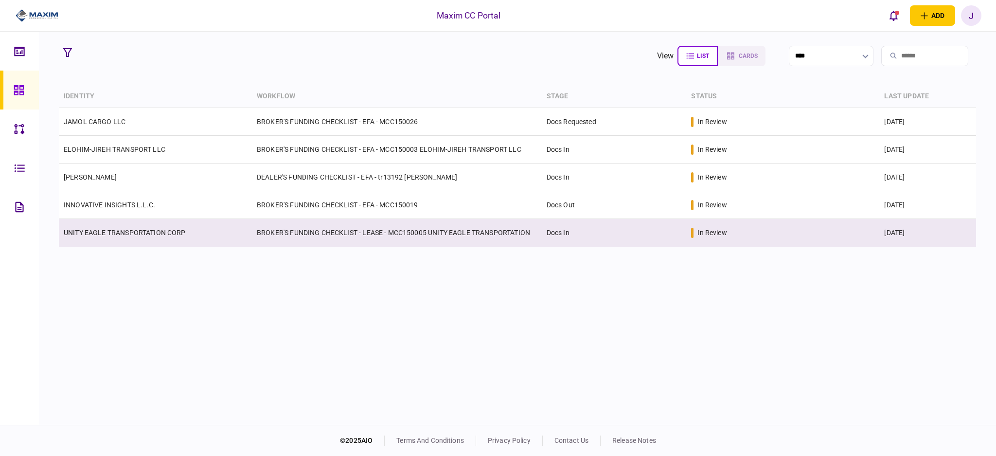  Describe the element at coordinates (971, 16) in the screenshot. I see `button: J` at that location.